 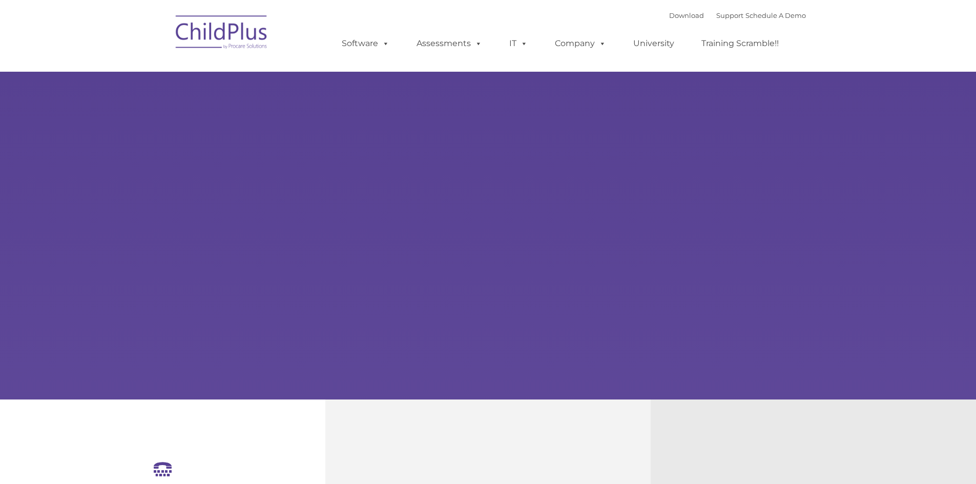 What do you see at coordinates (776, 15) in the screenshot?
I see `a: Schedule A Demo` at bounding box center [776, 15].